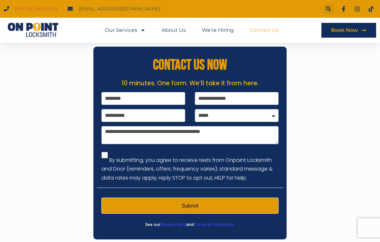 This screenshot has height=242, width=380. What do you see at coordinates (190, 65) in the screenshot?
I see `h2: CONTACT US NOW` at bounding box center [190, 65].